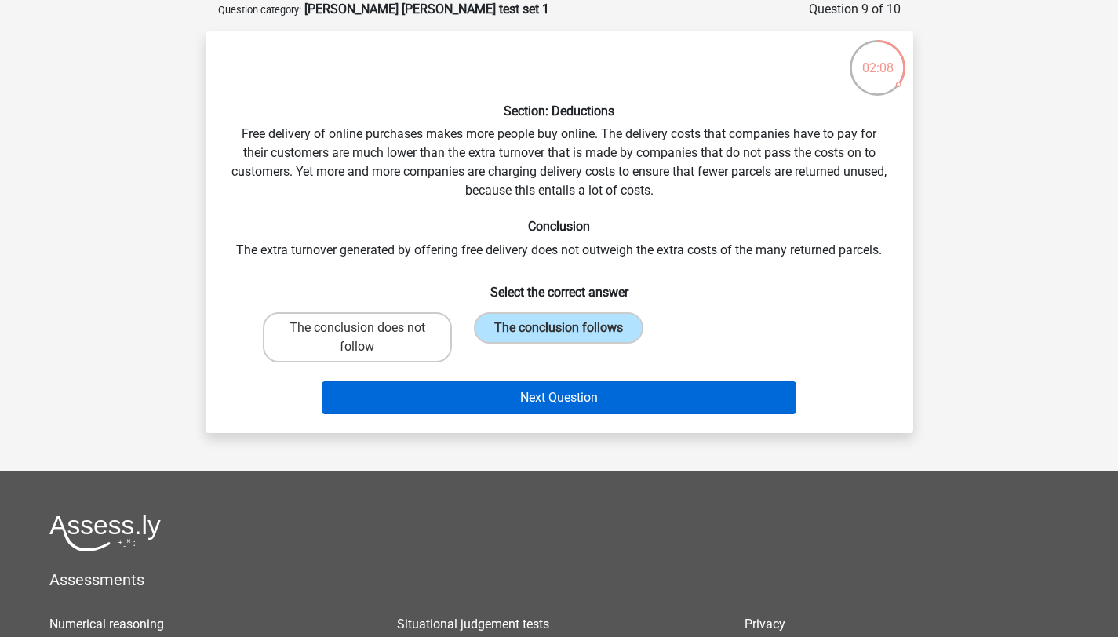  What do you see at coordinates (559, 580) in the screenshot?
I see `h5: Assessments` at bounding box center [559, 580].